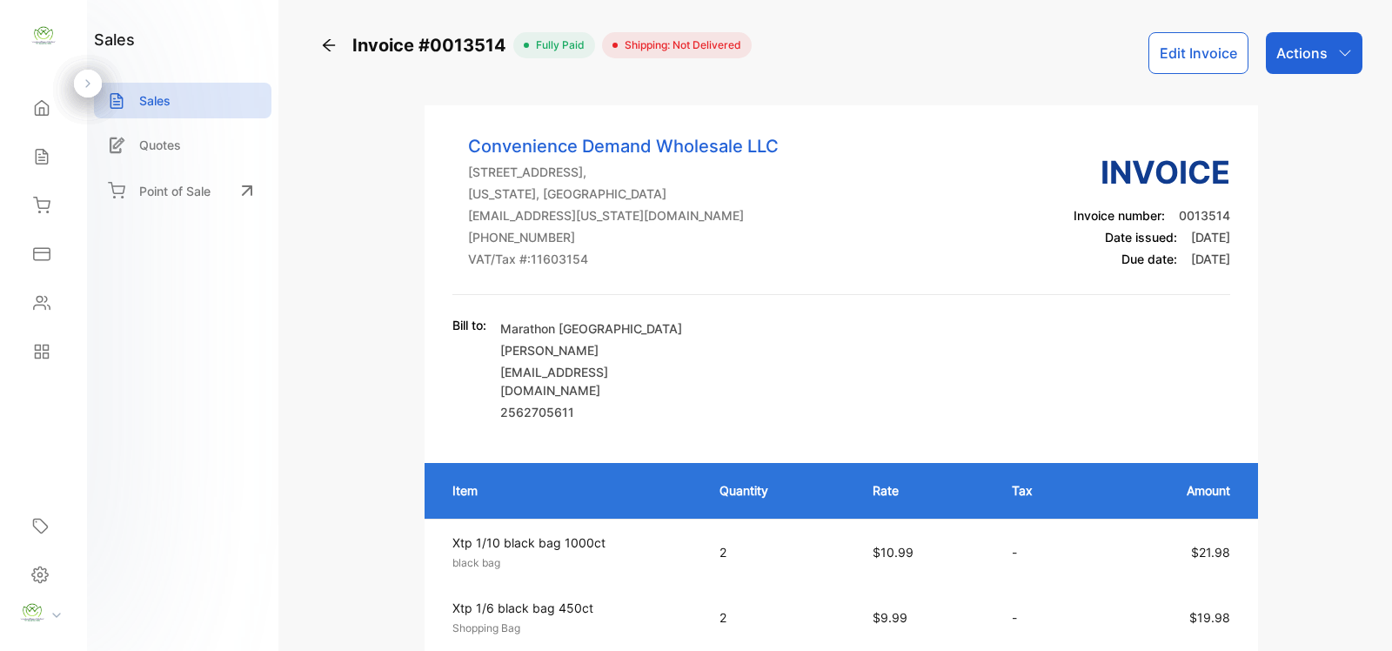 The height and width of the screenshot is (651, 1392). Describe the element at coordinates (1045, 490) in the screenshot. I see `p: Tax` at that location.